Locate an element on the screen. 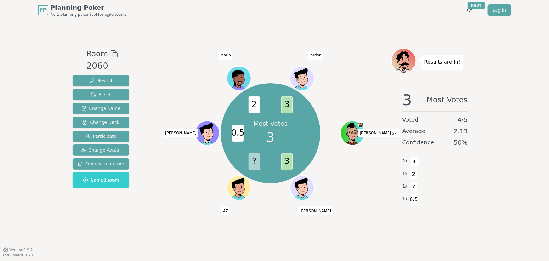  span: Toce is the host is located at coordinates (361, 124).